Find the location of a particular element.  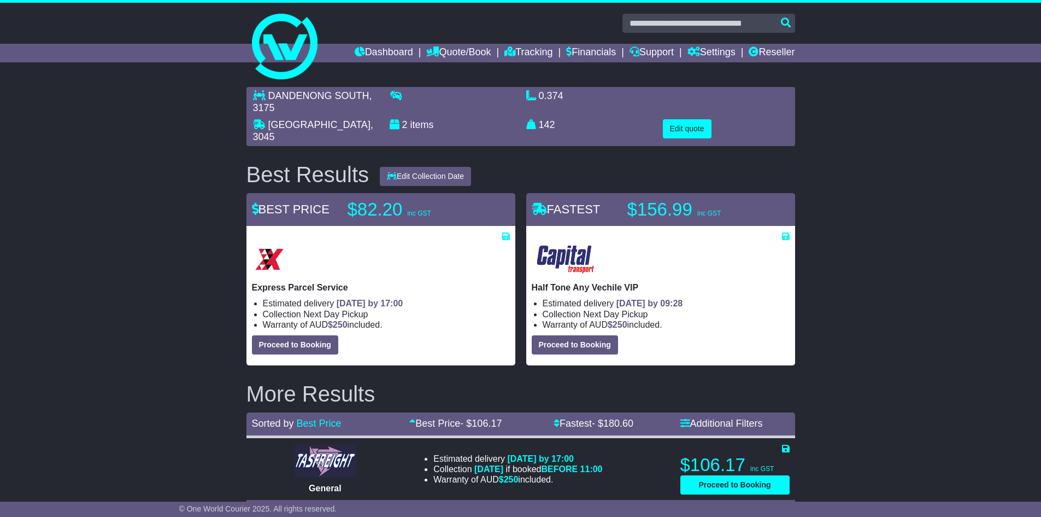

span: items is located at coordinates (422, 125).